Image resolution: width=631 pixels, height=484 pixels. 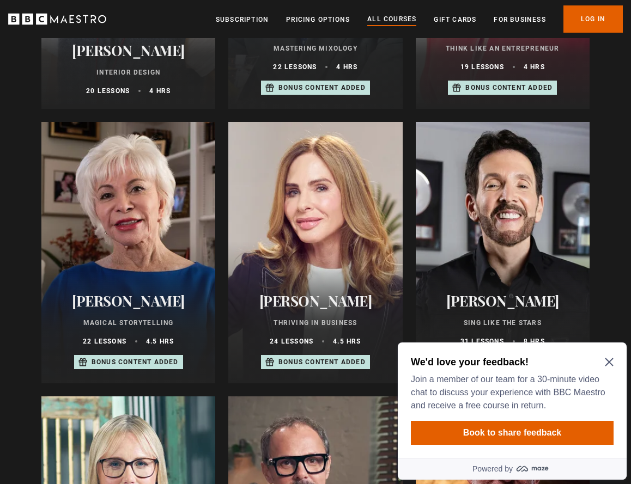 I want to click on p: Join a member of our team for a 30-minute video chat to discuss your experience with BBC Maestro ..., so click(x=117, y=54).